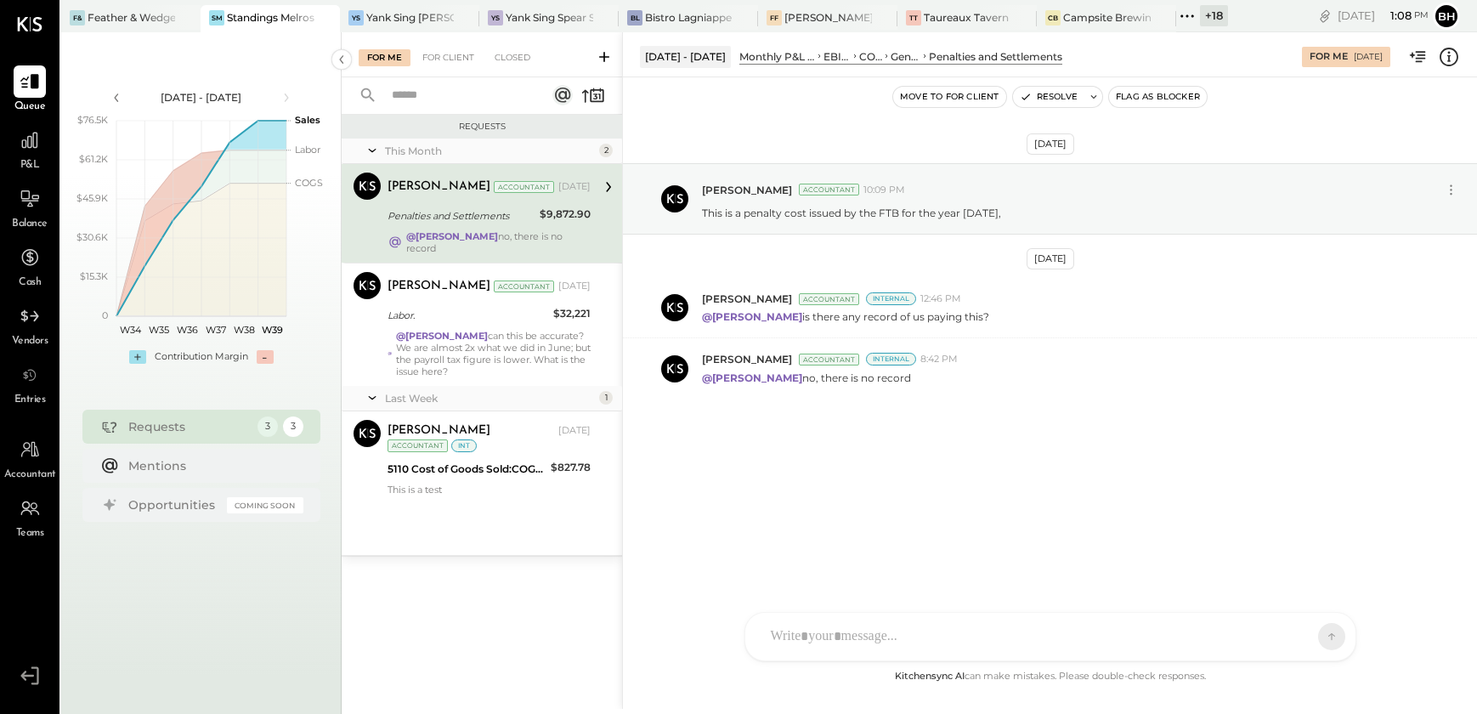 The width and height of the screenshot is (1477, 714). Describe the element at coordinates (270, 17) in the screenshot. I see `div: Standings Melrose` at that location.